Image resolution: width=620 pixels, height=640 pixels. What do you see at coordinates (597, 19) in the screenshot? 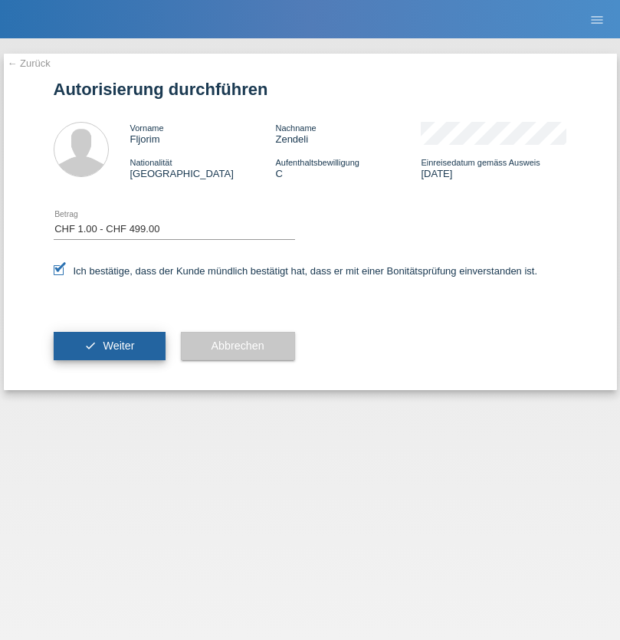
I see `a: menu` at bounding box center [597, 19].